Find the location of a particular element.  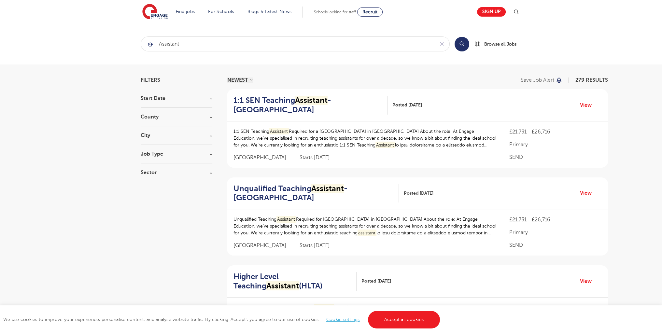

h3: Job Type is located at coordinates (177, 154).